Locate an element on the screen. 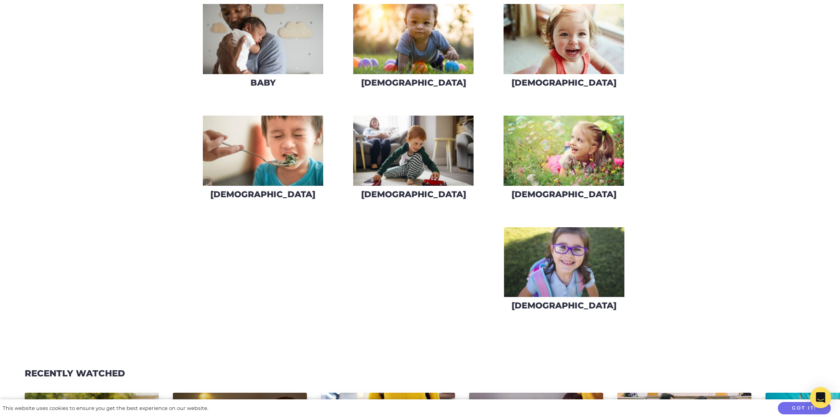 The height and width of the screenshot is (417, 840). img: AdobeStock_217987832-275x160.jpeg is located at coordinates (263, 150).